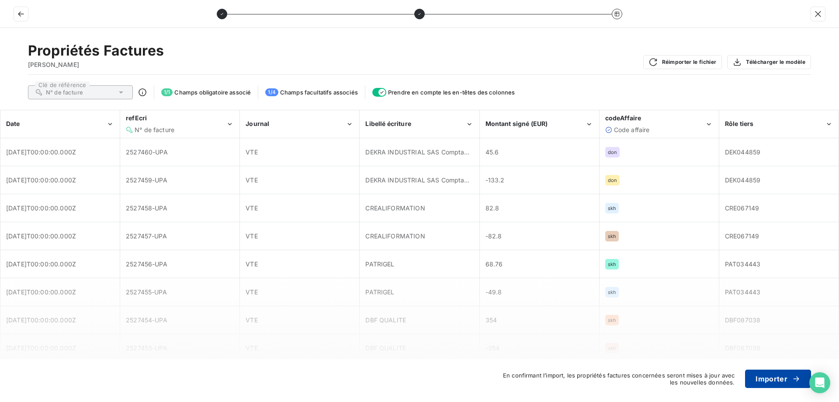 This screenshot has height=402, width=839. Describe the element at coordinates (493, 347) in the screenshot. I see `span: -354` at that location.